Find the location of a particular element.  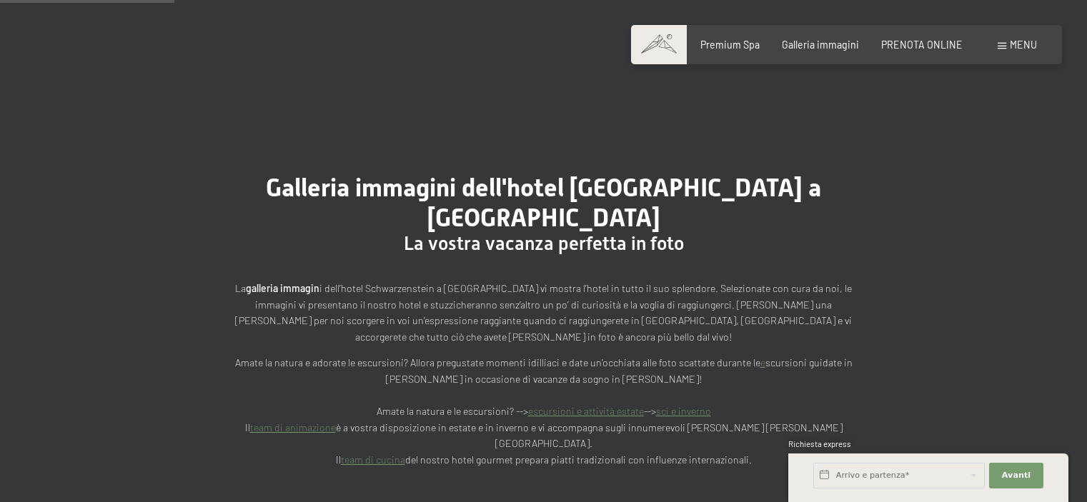

a: sci e inverno is located at coordinates (683, 411).